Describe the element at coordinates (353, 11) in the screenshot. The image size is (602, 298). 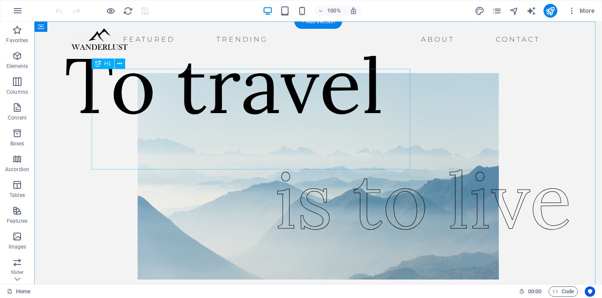
I see `i: On resize automatically adjust zoom level to fit chosen device.` at that location.